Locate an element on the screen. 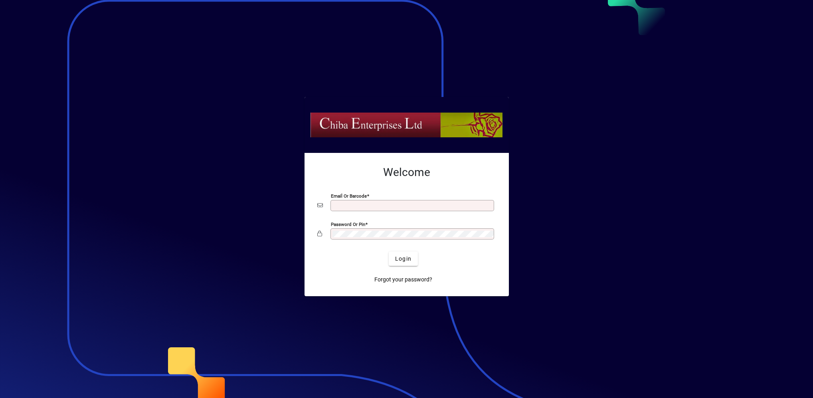 The height and width of the screenshot is (398, 813). a: Forgot your password? is located at coordinates (403, 279).